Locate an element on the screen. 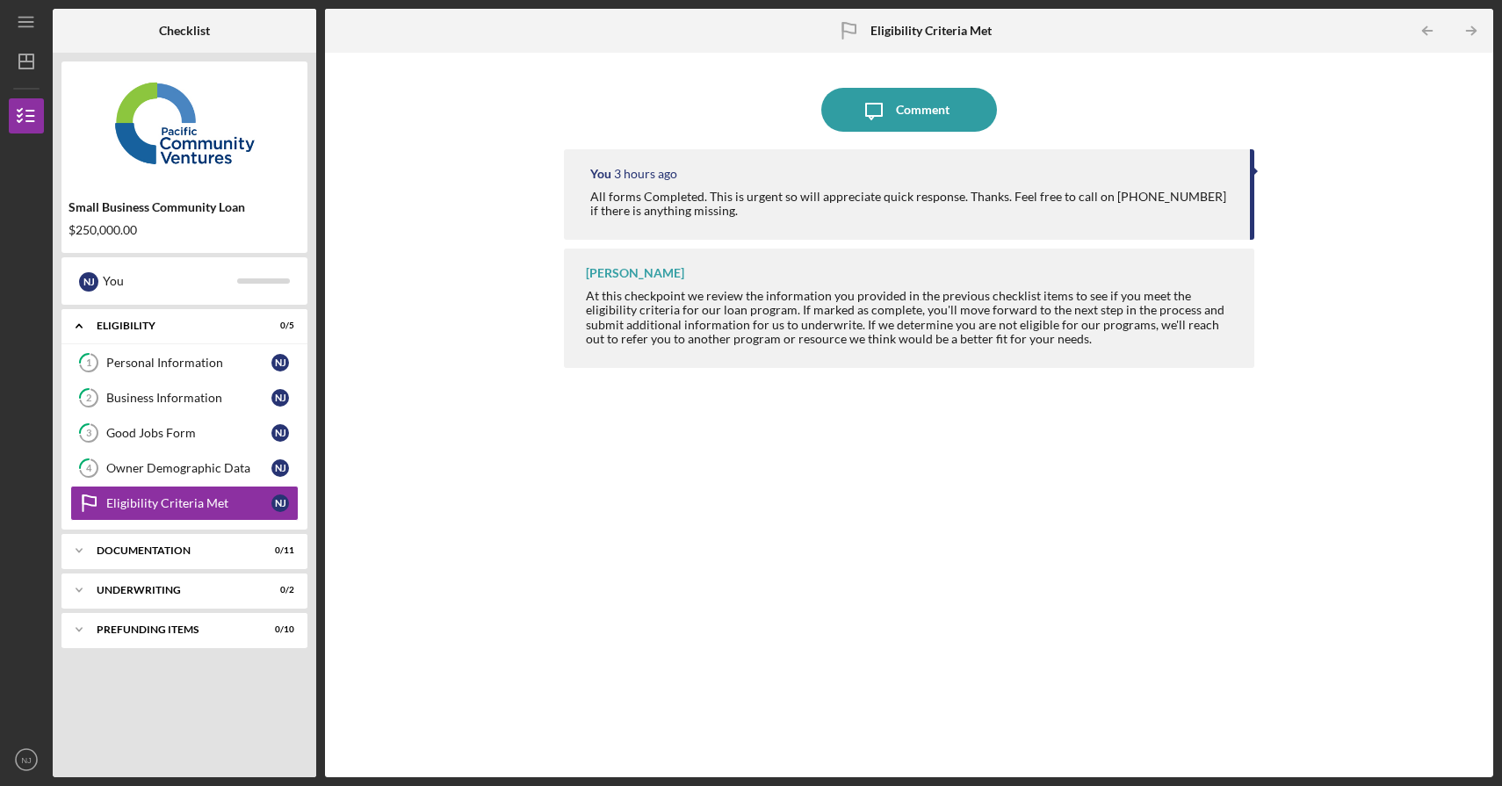 The height and width of the screenshot is (786, 1502). div: Owner Demographic Data is located at coordinates (189, 468).